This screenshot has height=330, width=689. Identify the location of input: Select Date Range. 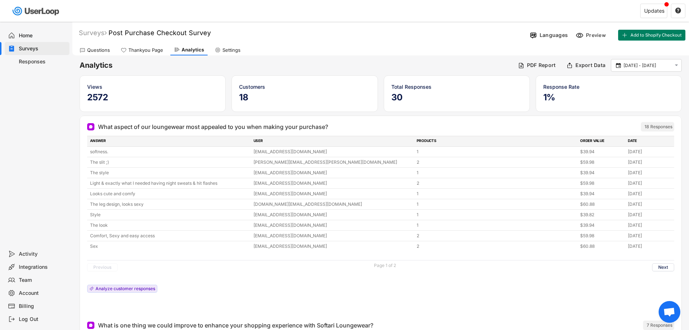
(648, 65).